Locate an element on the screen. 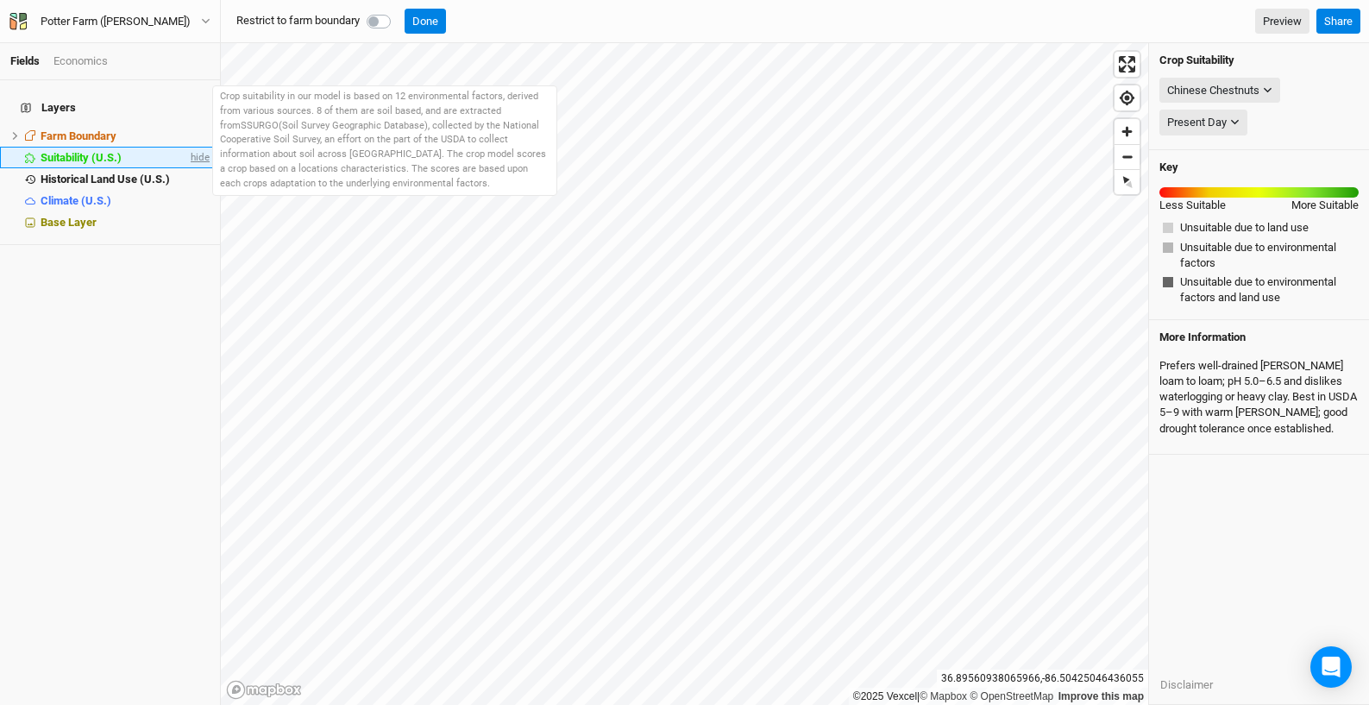 Image resolution: width=1369 pixels, height=705 pixels. div: Historical Land Use (U.S.) is located at coordinates (125, 179).